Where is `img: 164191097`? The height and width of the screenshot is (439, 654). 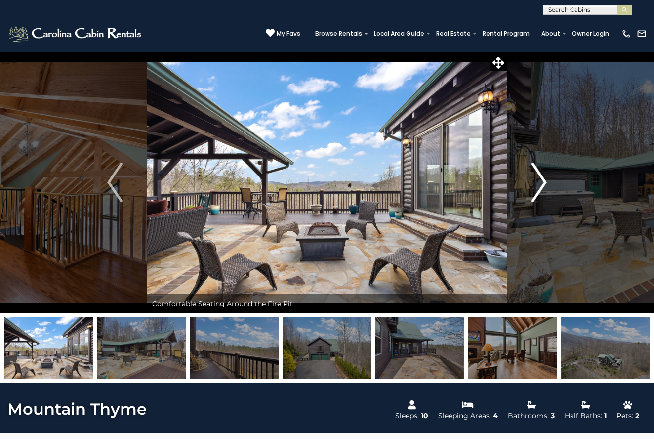
img: 164191097 is located at coordinates (48, 348).